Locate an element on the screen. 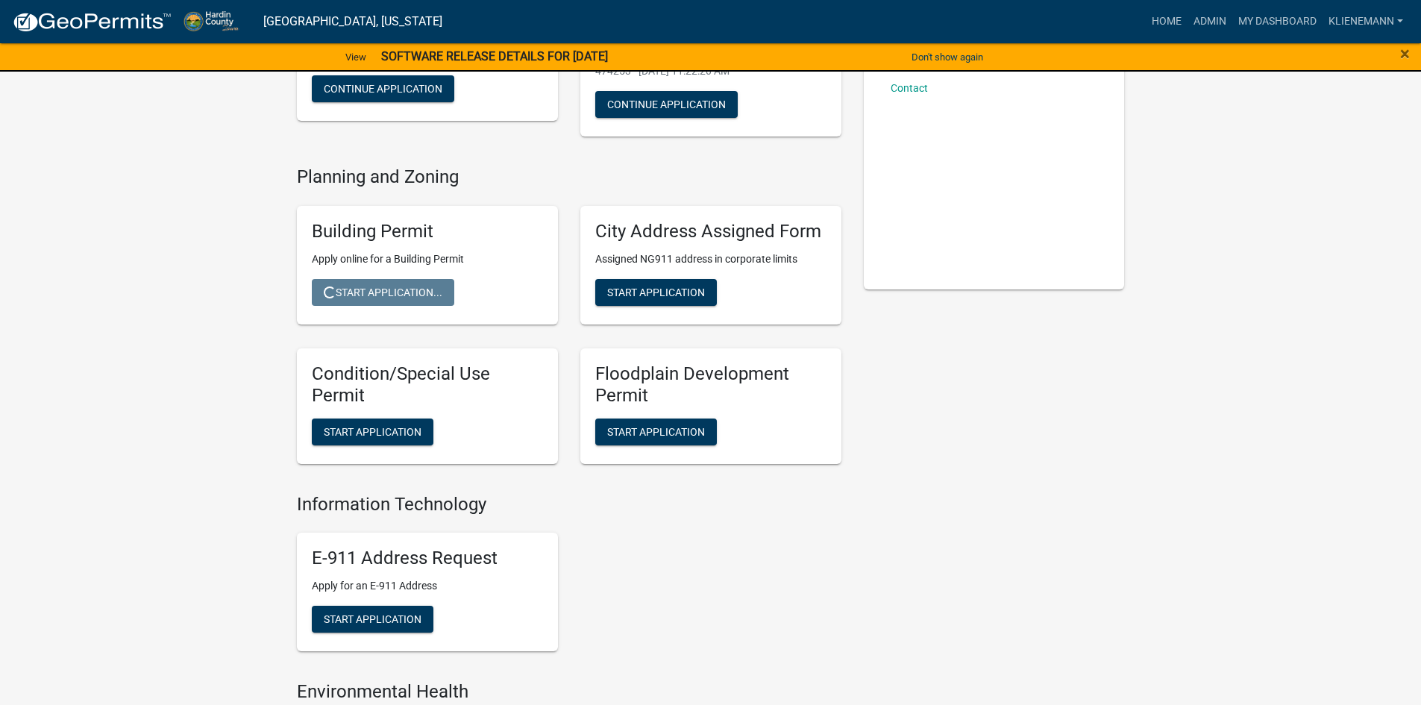  button: Don't show again is located at coordinates (947, 57).